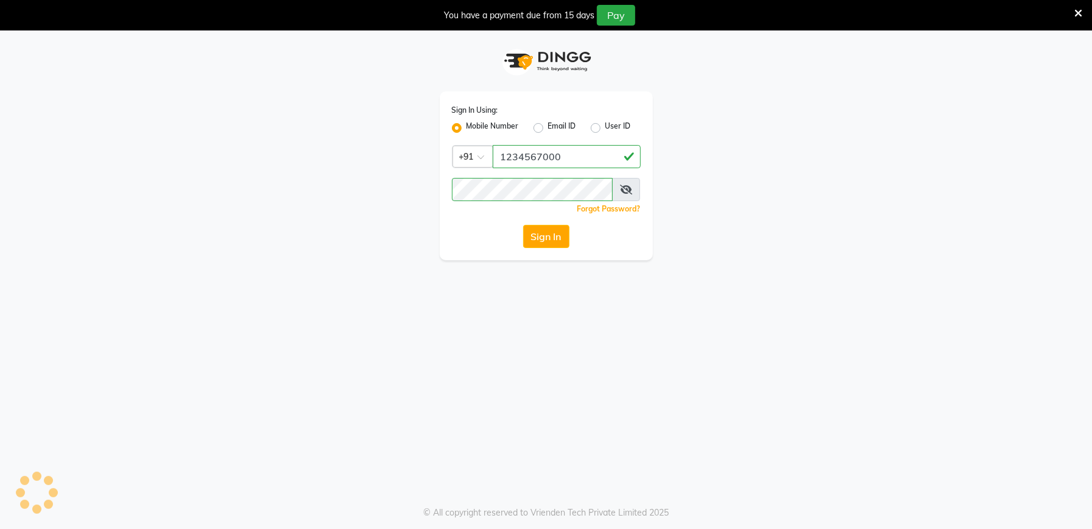 The height and width of the screenshot is (529, 1092). What do you see at coordinates (493, 128) in the screenshot?
I see `label: Mobile Number` at bounding box center [493, 128].